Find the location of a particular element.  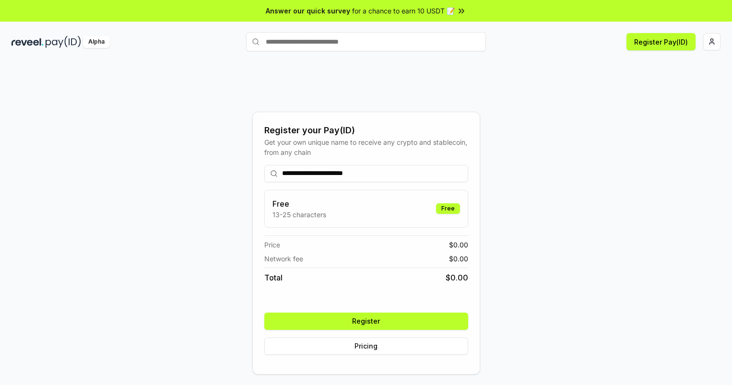

span: Price is located at coordinates (272, 245).